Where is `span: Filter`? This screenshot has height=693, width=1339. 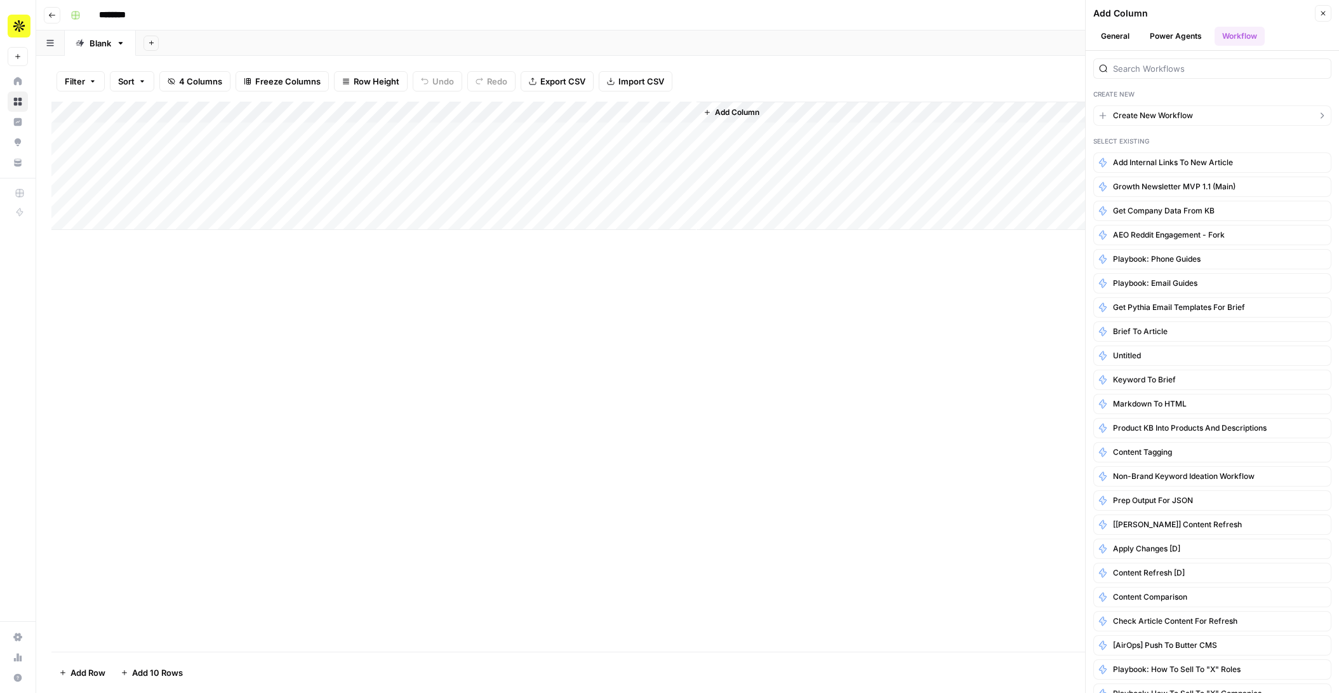 span: Filter is located at coordinates (75, 81).